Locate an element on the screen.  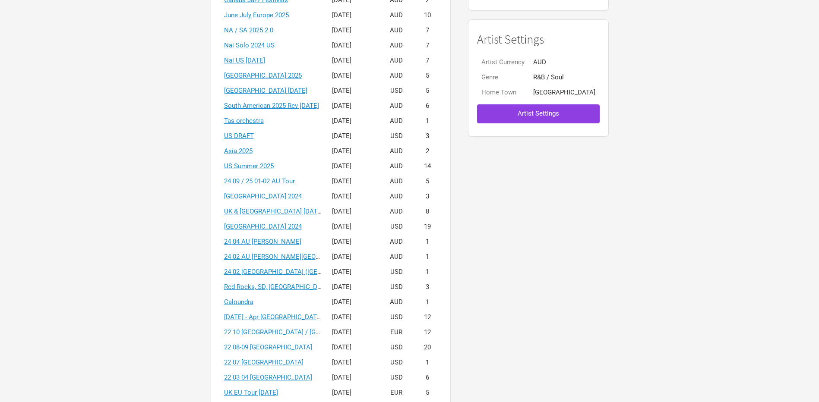
a: June July Europe 2025 is located at coordinates (257, 15).